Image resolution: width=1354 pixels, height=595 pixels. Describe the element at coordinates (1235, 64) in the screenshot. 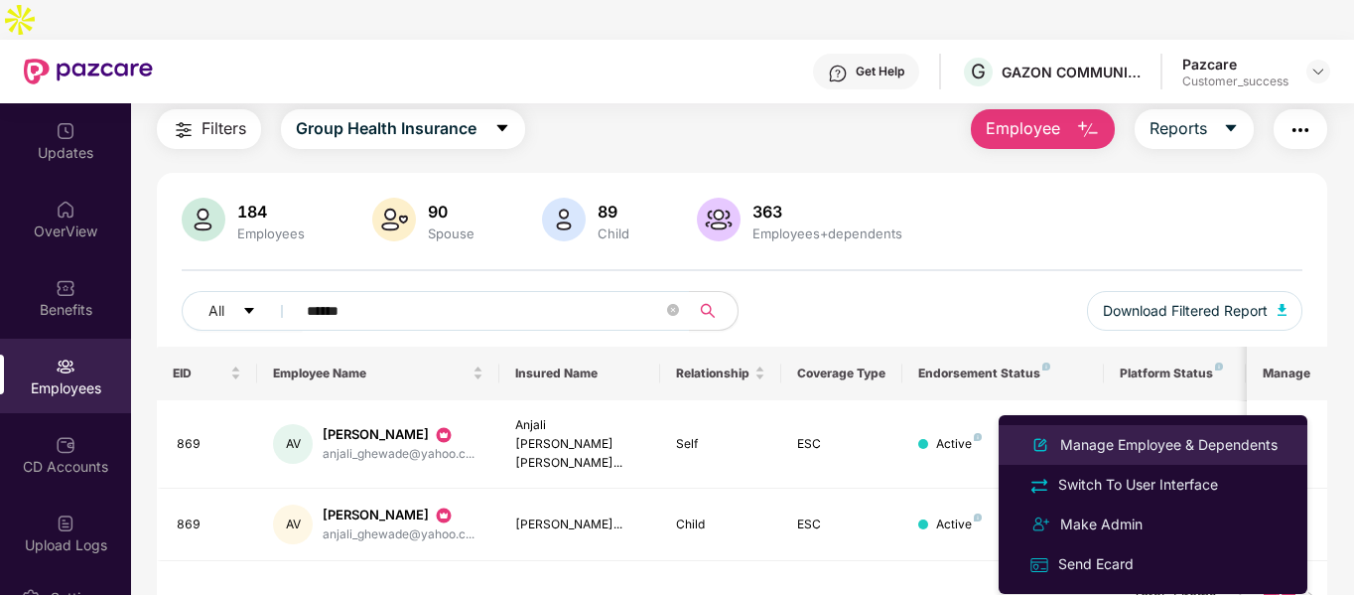

I see `div: Pazcare` at that location.